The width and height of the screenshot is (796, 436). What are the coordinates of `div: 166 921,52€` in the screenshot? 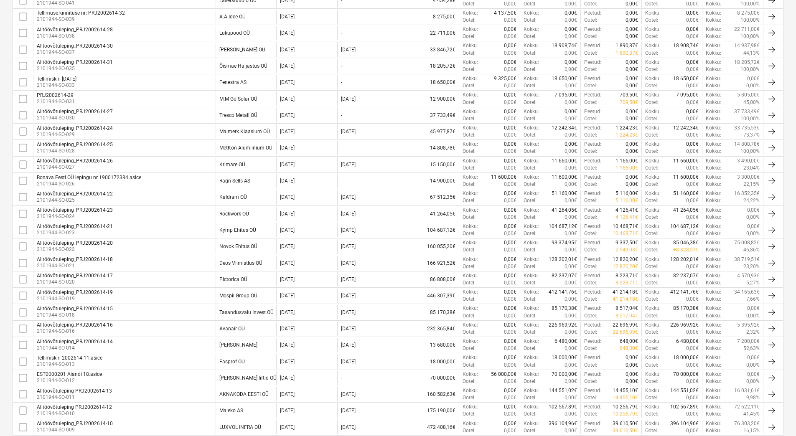 It's located at (428, 263).